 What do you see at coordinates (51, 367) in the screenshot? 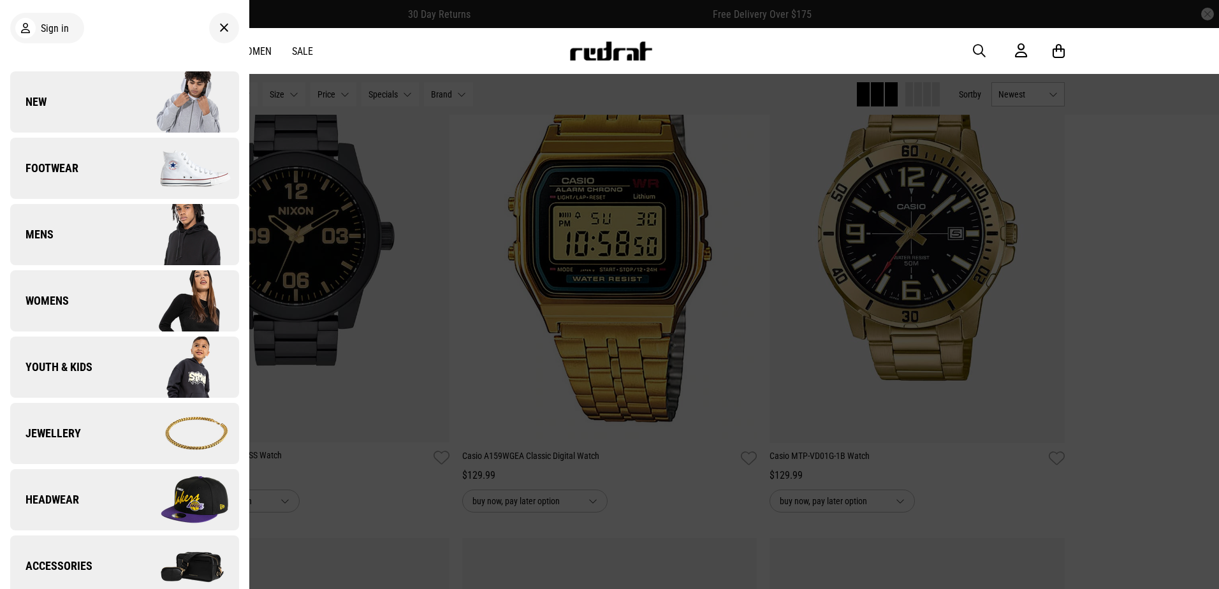
I see `span: Youth & Kids` at bounding box center [51, 367].